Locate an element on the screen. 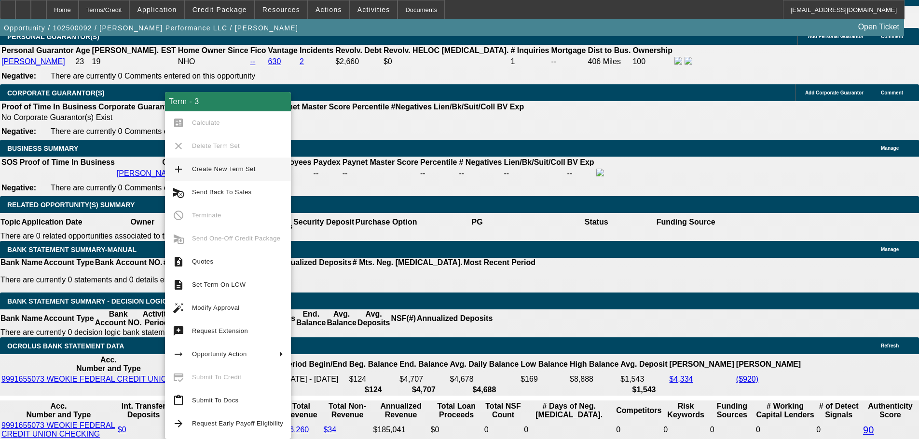 Image resolution: width=919 pixels, height=439 pixels. td: $2,660 is located at coordinates (358, 62).